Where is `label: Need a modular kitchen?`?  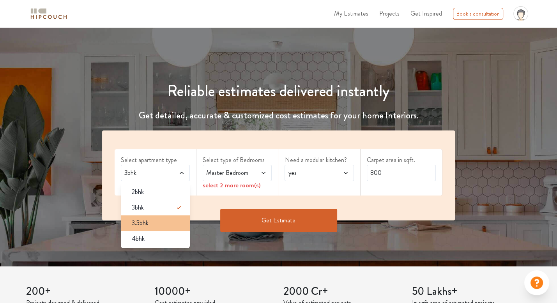
label: Need a modular kitchen? is located at coordinates (319, 160).